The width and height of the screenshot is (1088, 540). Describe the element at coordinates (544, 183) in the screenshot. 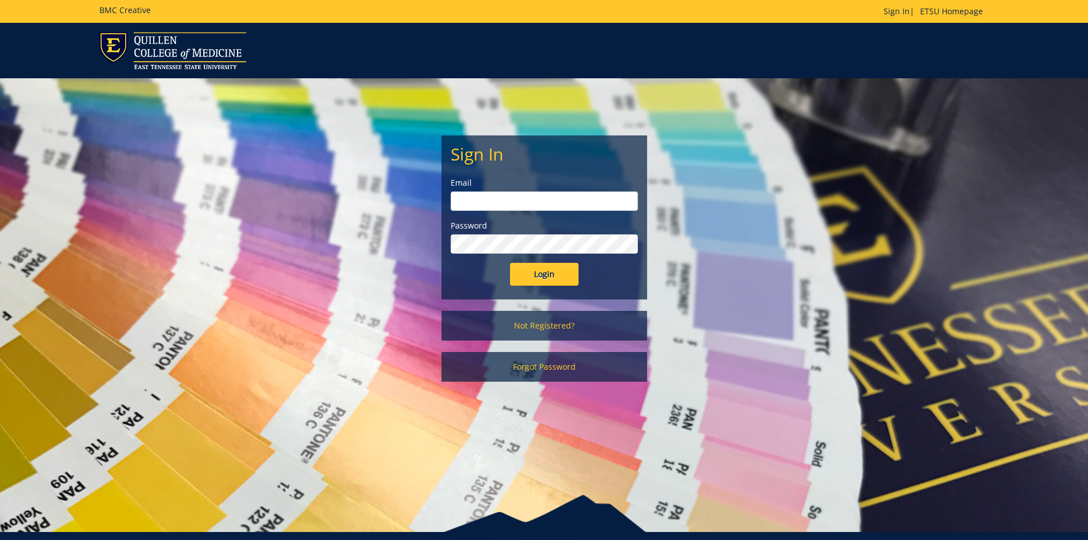

I see `label: Email` at that location.